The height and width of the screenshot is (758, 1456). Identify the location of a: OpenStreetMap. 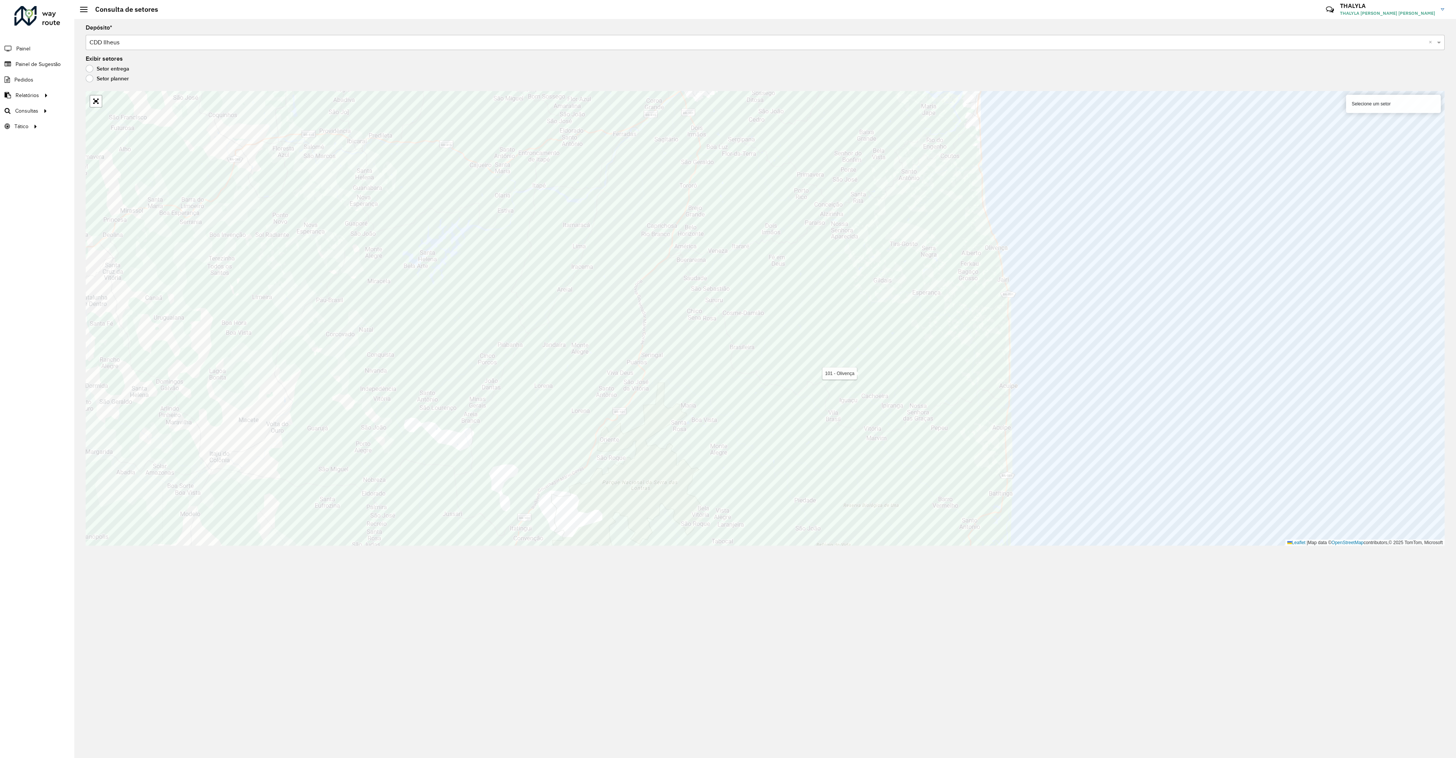
(1348, 543).